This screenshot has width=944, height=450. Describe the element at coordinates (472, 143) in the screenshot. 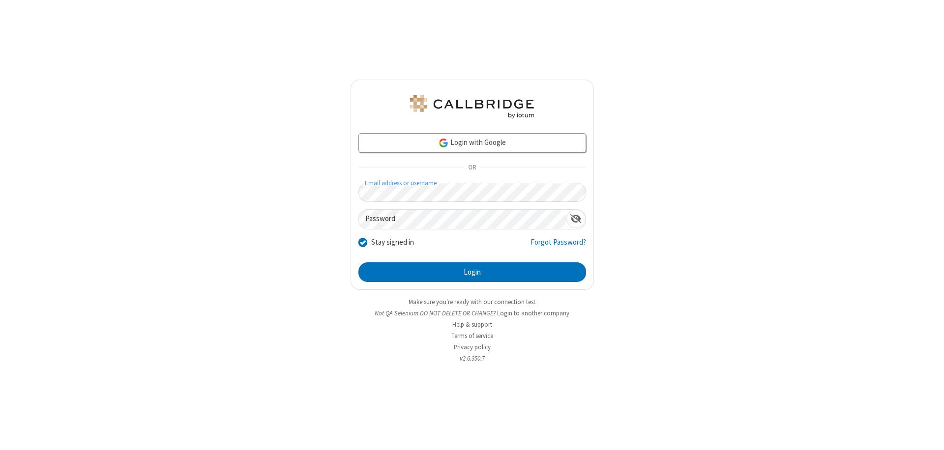

I see `a: Login with Google` at that location.